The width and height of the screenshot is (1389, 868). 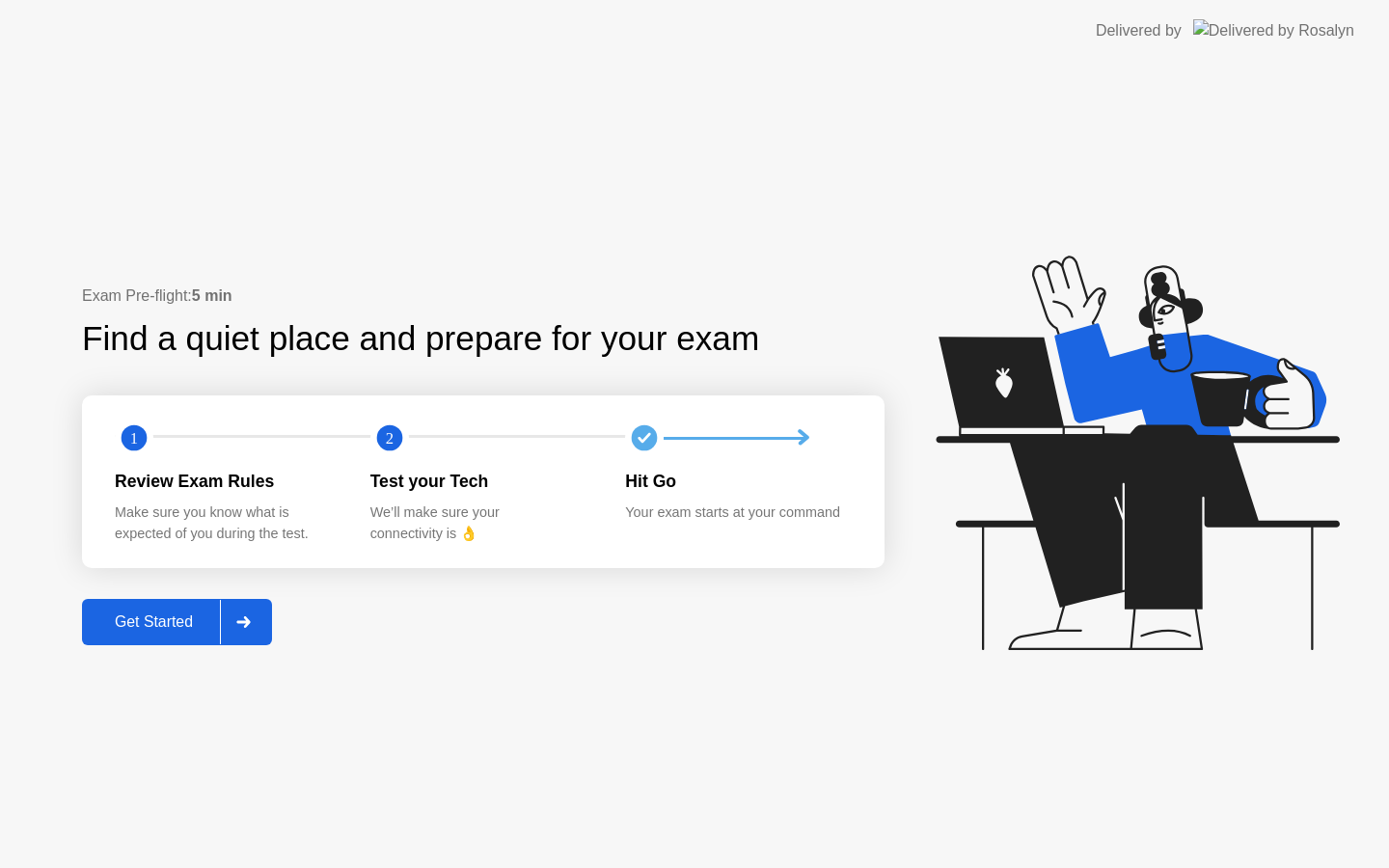 I want to click on div: Exam Pre-flight:, so click(x=483, y=296).